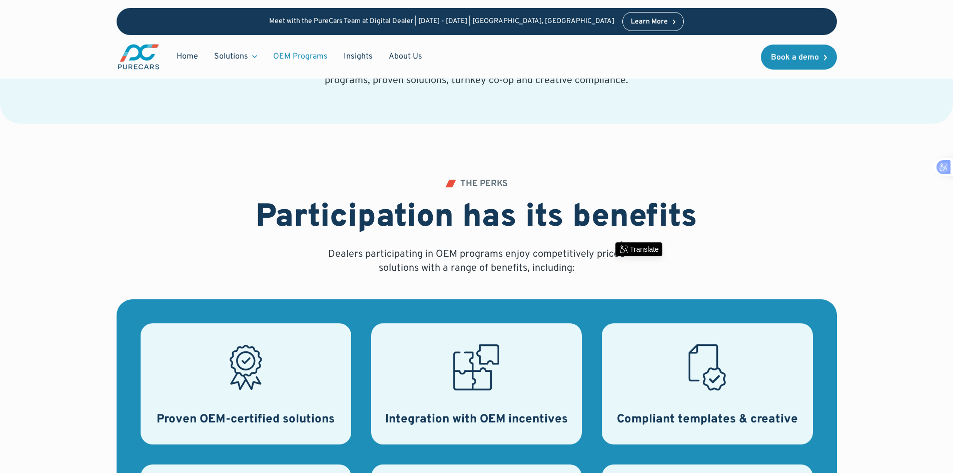 Image resolution: width=953 pixels, height=473 pixels. Describe the element at coordinates (477, 261) in the screenshot. I see `p: Dealers participating in OEM programs enjoy competitively priced solutions with a range of benefi...` at that location.